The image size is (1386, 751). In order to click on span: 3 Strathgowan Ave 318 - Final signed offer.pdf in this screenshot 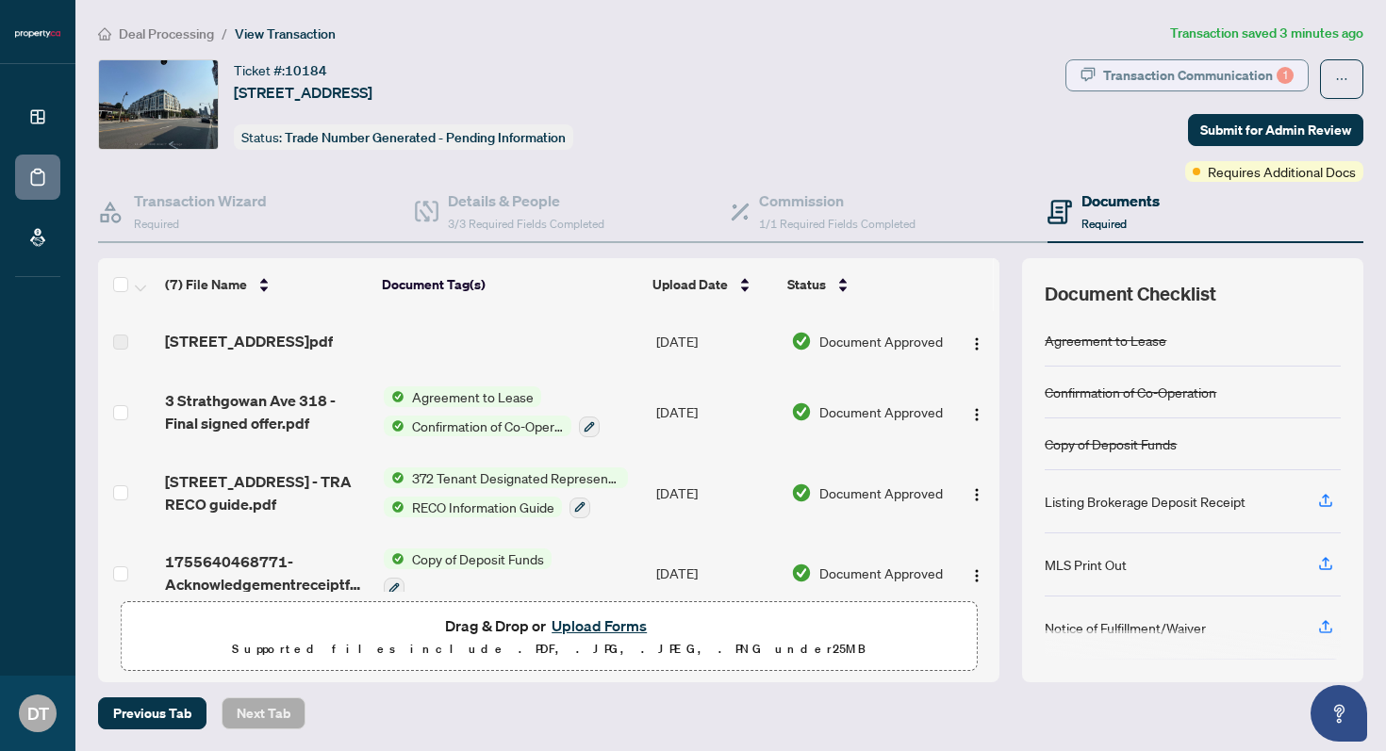, I will do `click(266, 412)`.